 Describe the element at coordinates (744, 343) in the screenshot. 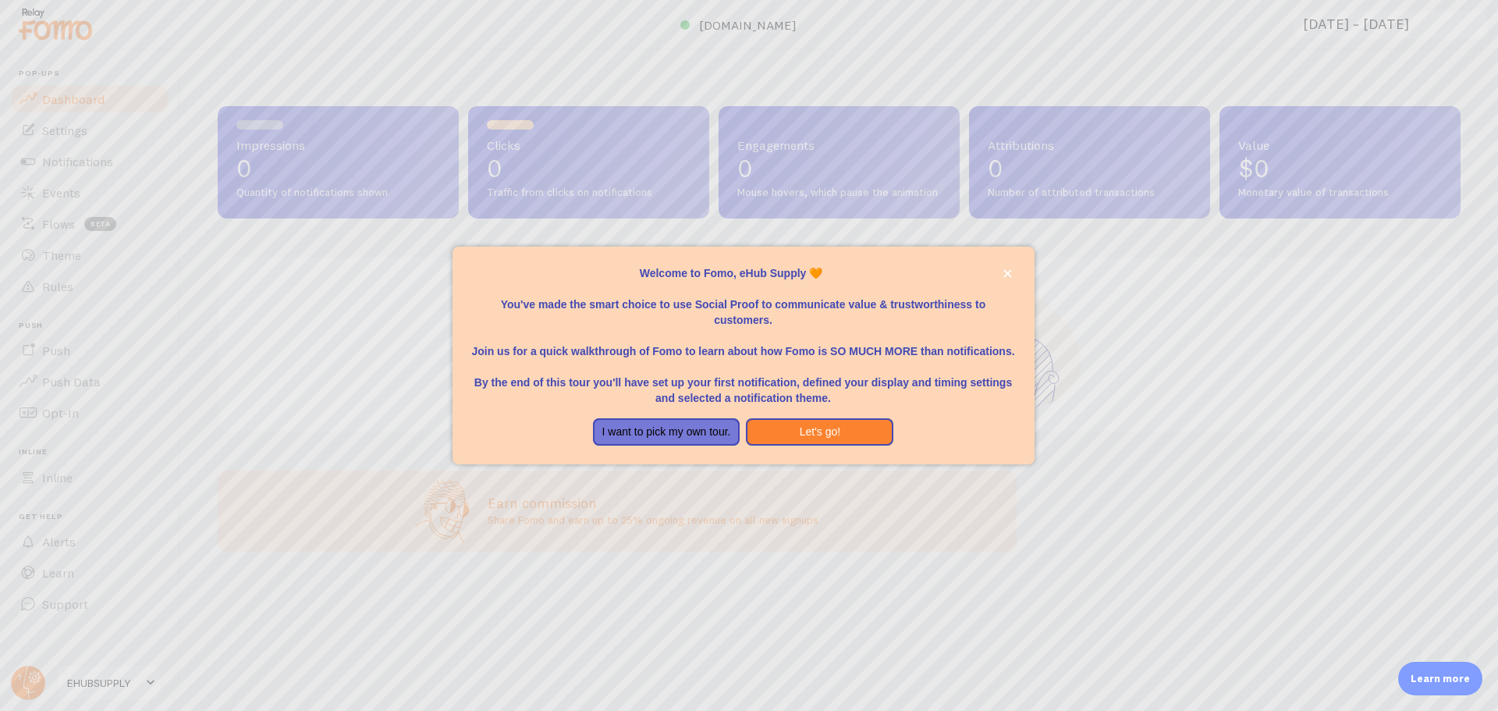

I see `p: Join us for a quick walkthrough of Fomo to learn about how Fomo is SO MUCH MORE than notifications.` at that location.